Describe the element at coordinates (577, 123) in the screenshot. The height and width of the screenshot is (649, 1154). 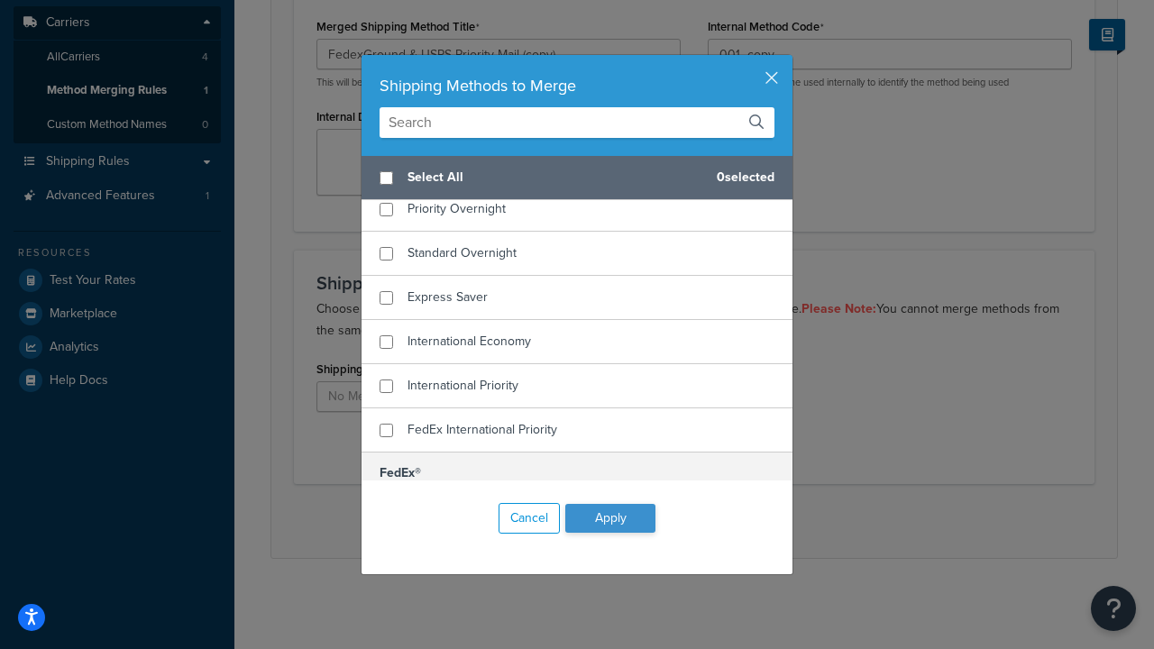
I see `input: Search` at that location.